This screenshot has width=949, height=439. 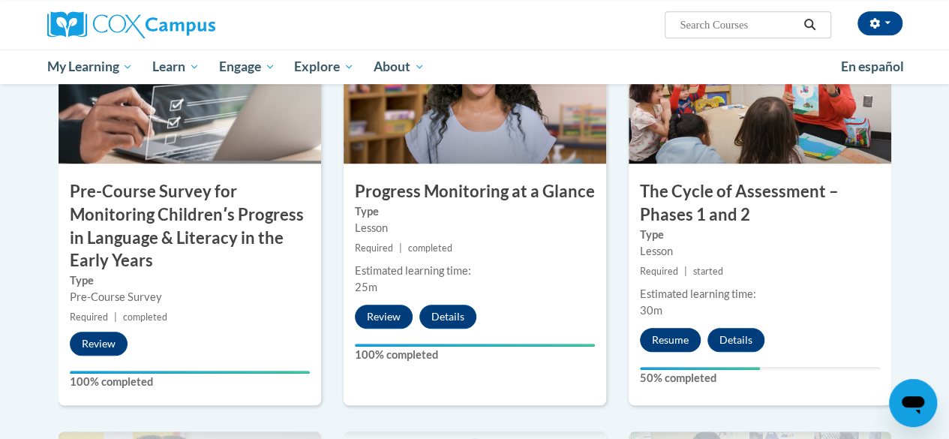 What do you see at coordinates (176, 67) in the screenshot?
I see `a: Learn` at bounding box center [176, 67].